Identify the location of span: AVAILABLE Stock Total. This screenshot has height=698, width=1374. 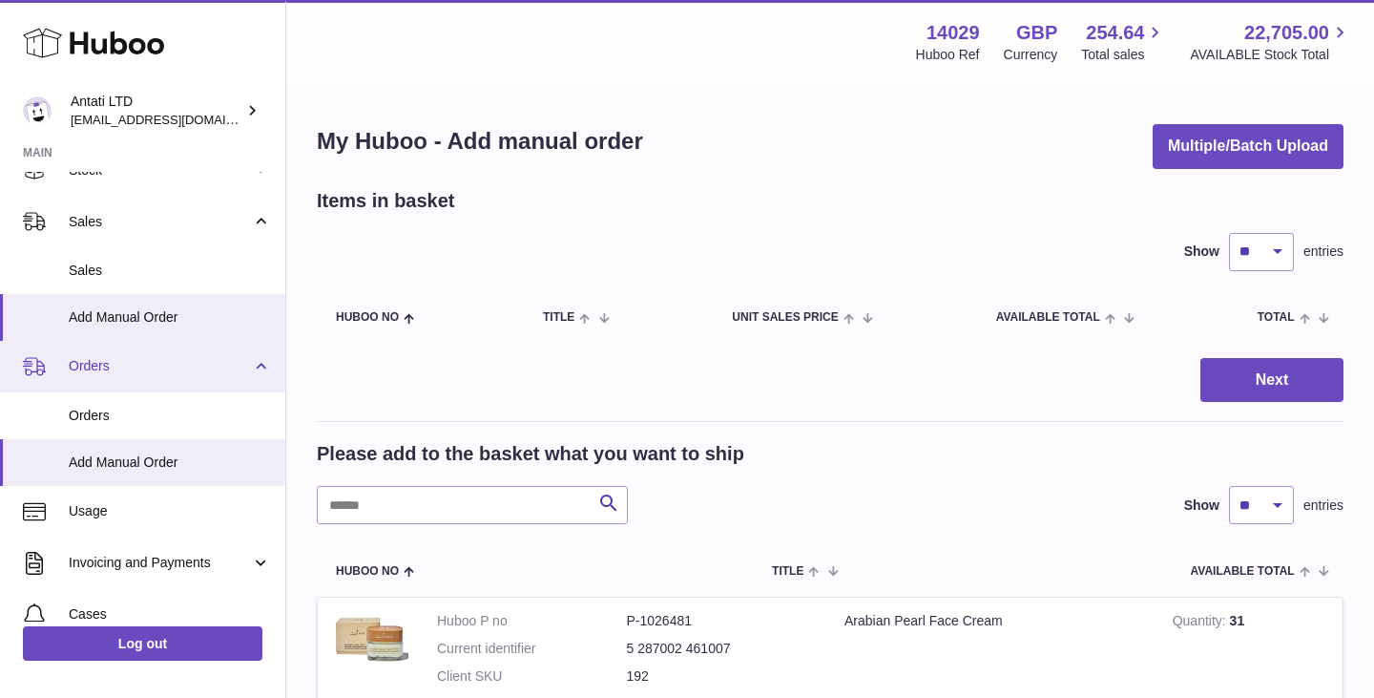
(1270, 54).